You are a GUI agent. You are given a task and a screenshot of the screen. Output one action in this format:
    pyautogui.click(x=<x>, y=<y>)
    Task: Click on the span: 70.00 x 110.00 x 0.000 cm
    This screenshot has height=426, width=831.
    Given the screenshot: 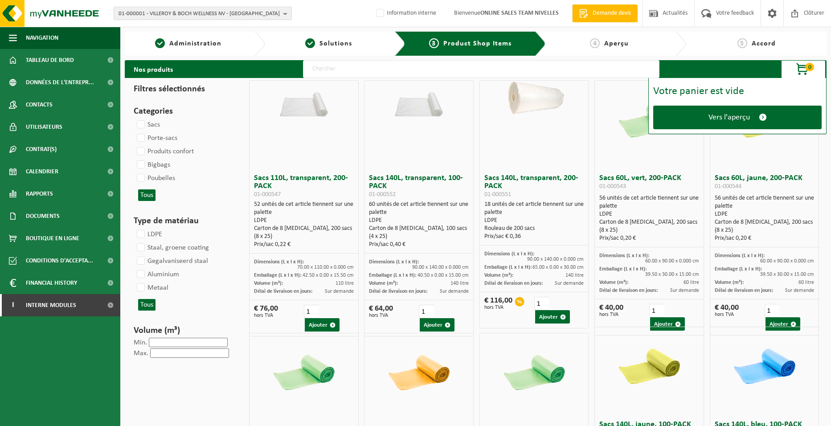 What is the action you would take?
    pyautogui.click(x=325, y=267)
    